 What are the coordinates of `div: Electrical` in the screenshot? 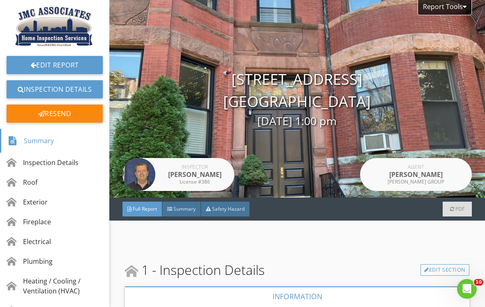 It's located at (29, 242).